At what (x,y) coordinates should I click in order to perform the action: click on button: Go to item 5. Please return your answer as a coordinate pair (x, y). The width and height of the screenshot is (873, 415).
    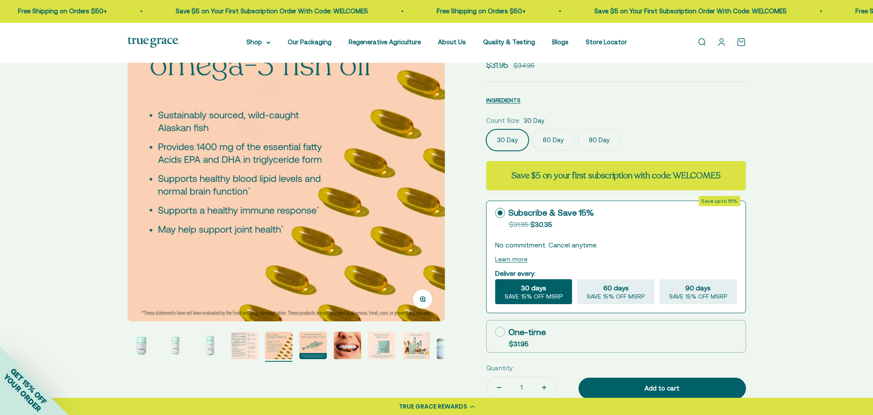
    Looking at the image, I should click on (279, 347).